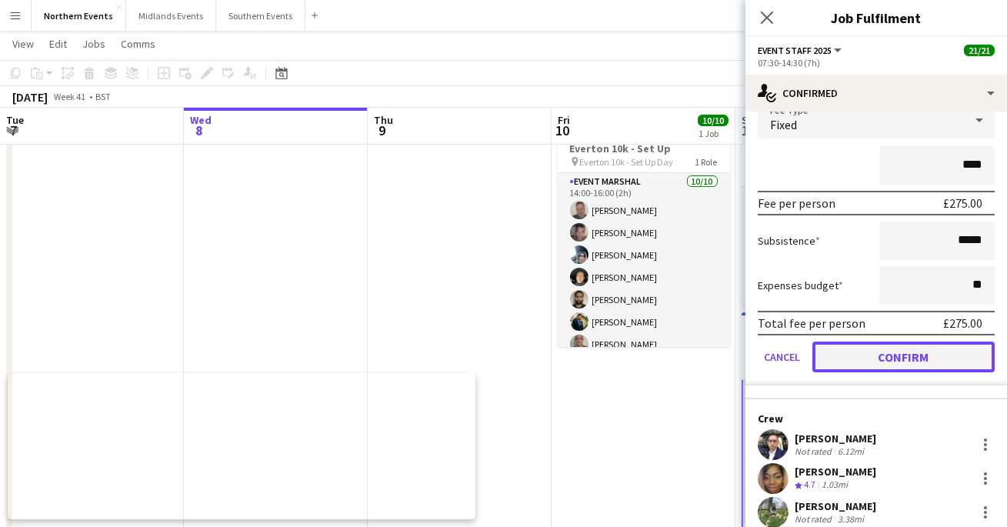 Image resolution: width=1007 pixels, height=527 pixels. I want to click on span: Sat, so click(750, 120).